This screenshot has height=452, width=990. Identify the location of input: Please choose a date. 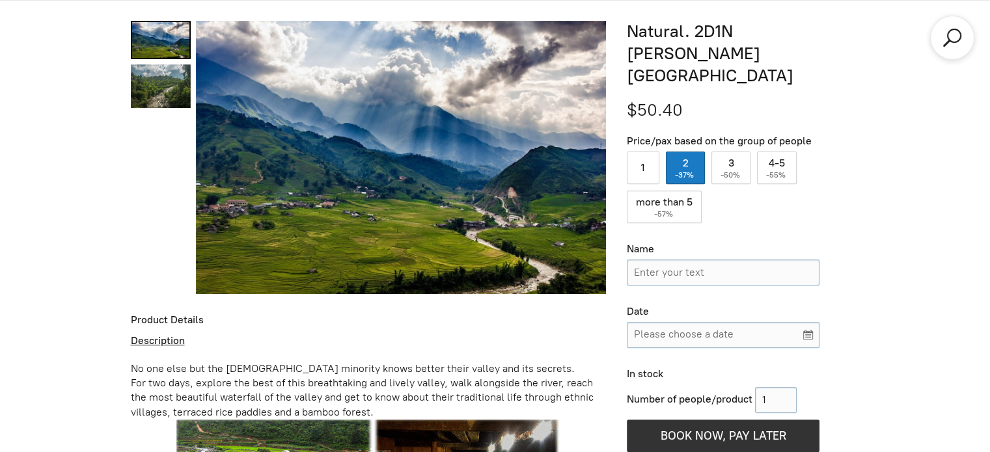
(723, 335).